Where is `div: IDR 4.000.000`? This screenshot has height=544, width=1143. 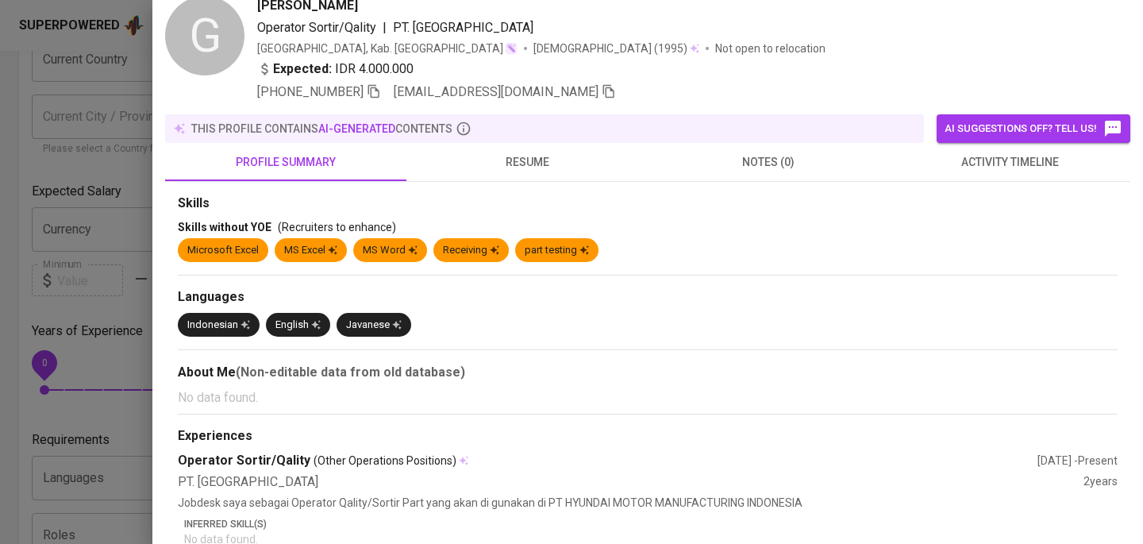 div: IDR 4.000.000 is located at coordinates (335, 69).